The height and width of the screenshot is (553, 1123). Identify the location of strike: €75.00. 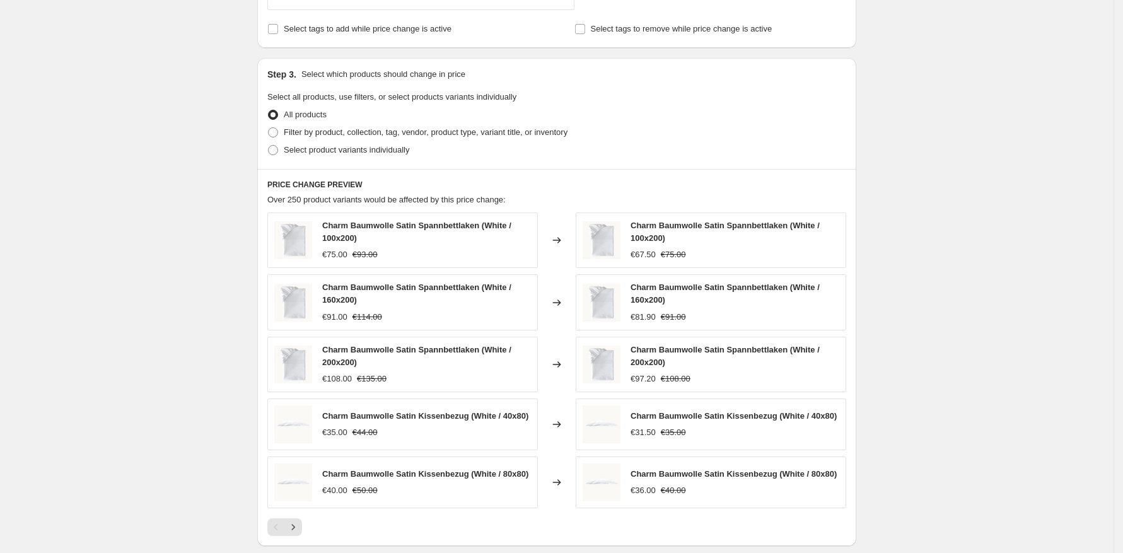
(673, 255).